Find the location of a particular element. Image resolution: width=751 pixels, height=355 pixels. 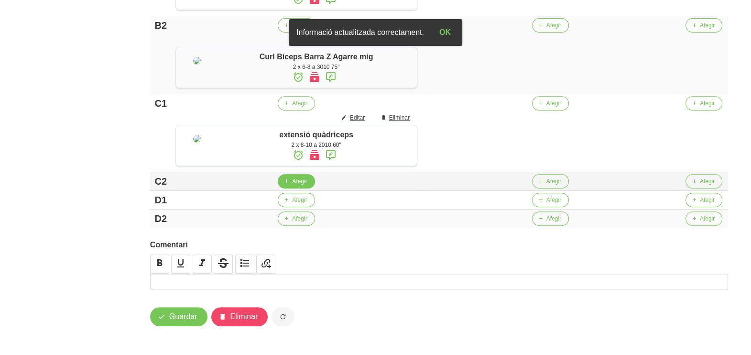

button: Guardar is located at coordinates (179, 316).